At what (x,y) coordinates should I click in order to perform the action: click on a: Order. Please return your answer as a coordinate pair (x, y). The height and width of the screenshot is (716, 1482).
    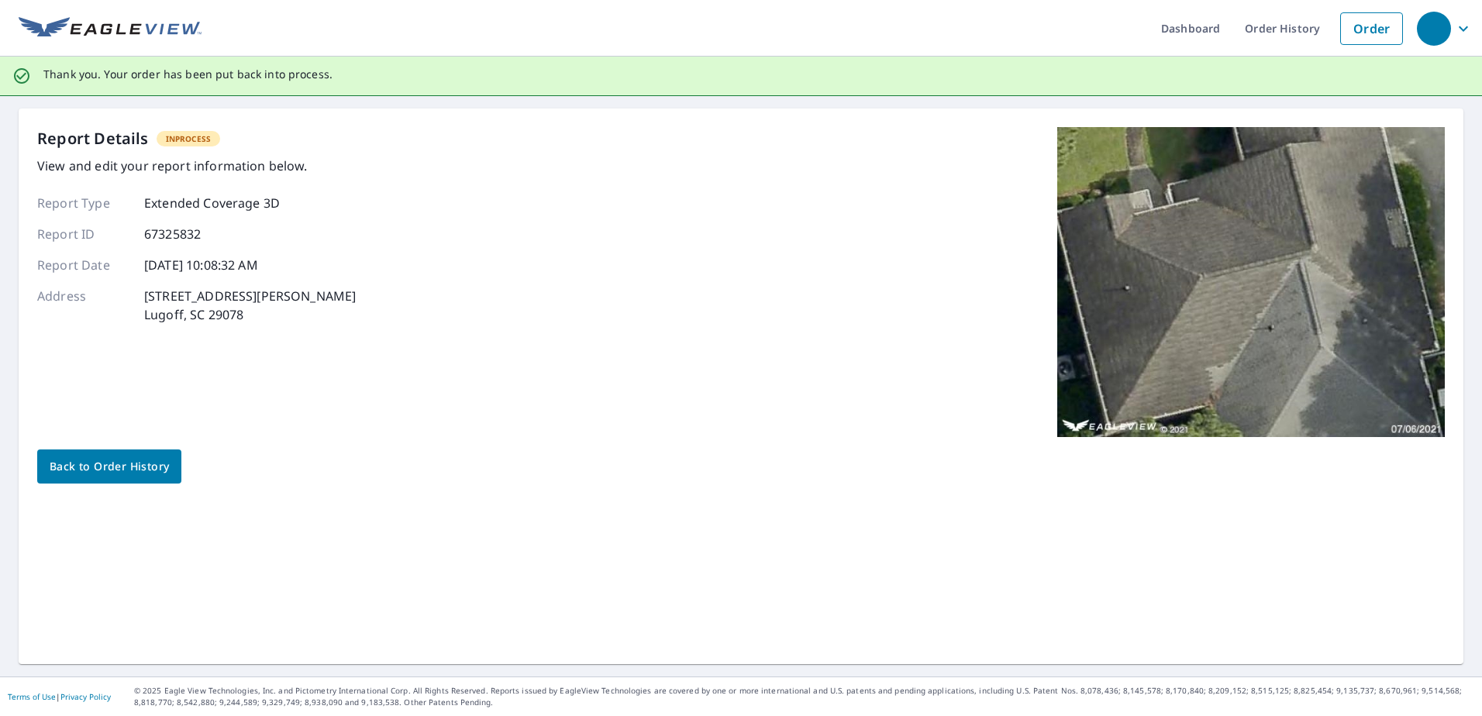
    Looking at the image, I should click on (1371, 29).